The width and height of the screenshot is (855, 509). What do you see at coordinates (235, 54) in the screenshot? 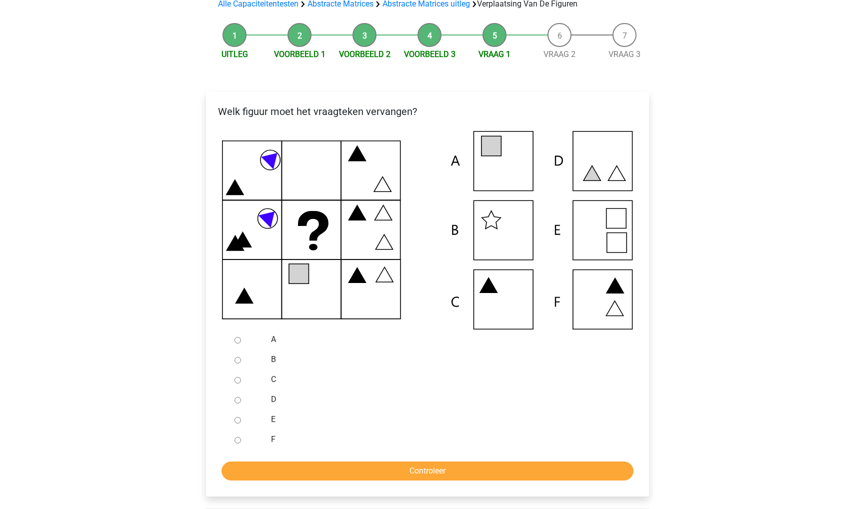
I see `a: Uitleg` at bounding box center [235, 54].